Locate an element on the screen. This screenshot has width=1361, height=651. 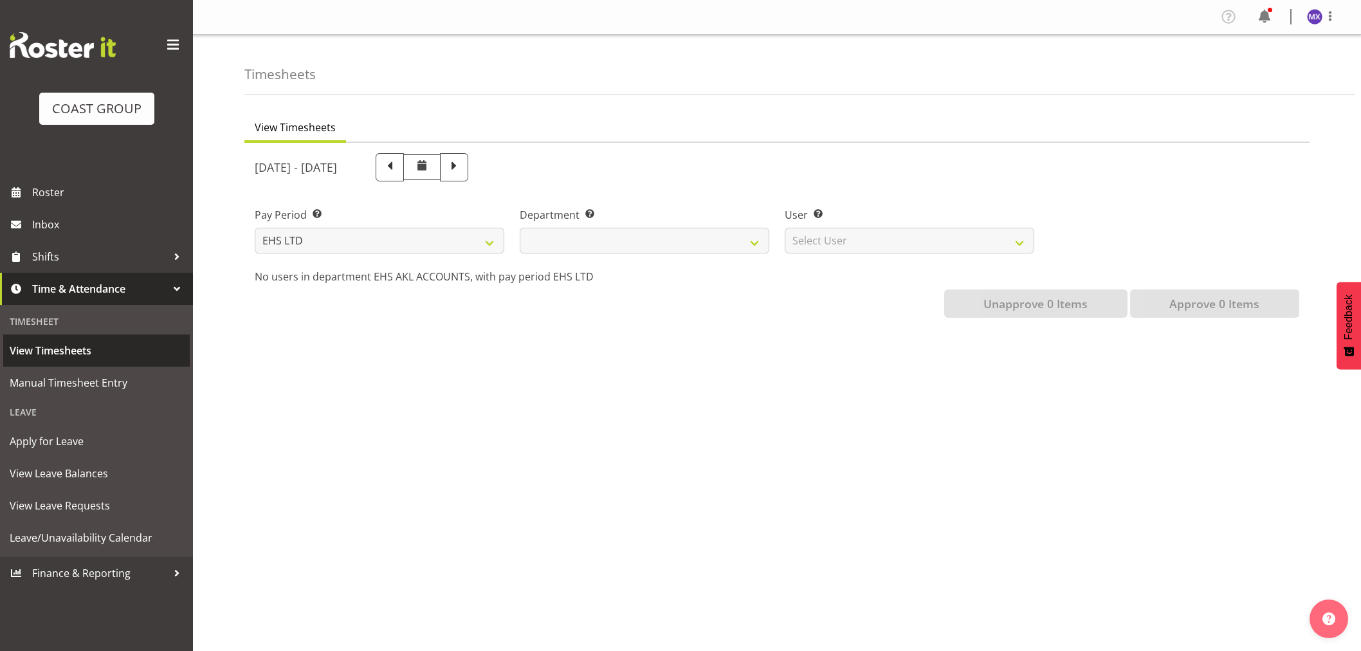
a: View Timesheets is located at coordinates (96, 351).